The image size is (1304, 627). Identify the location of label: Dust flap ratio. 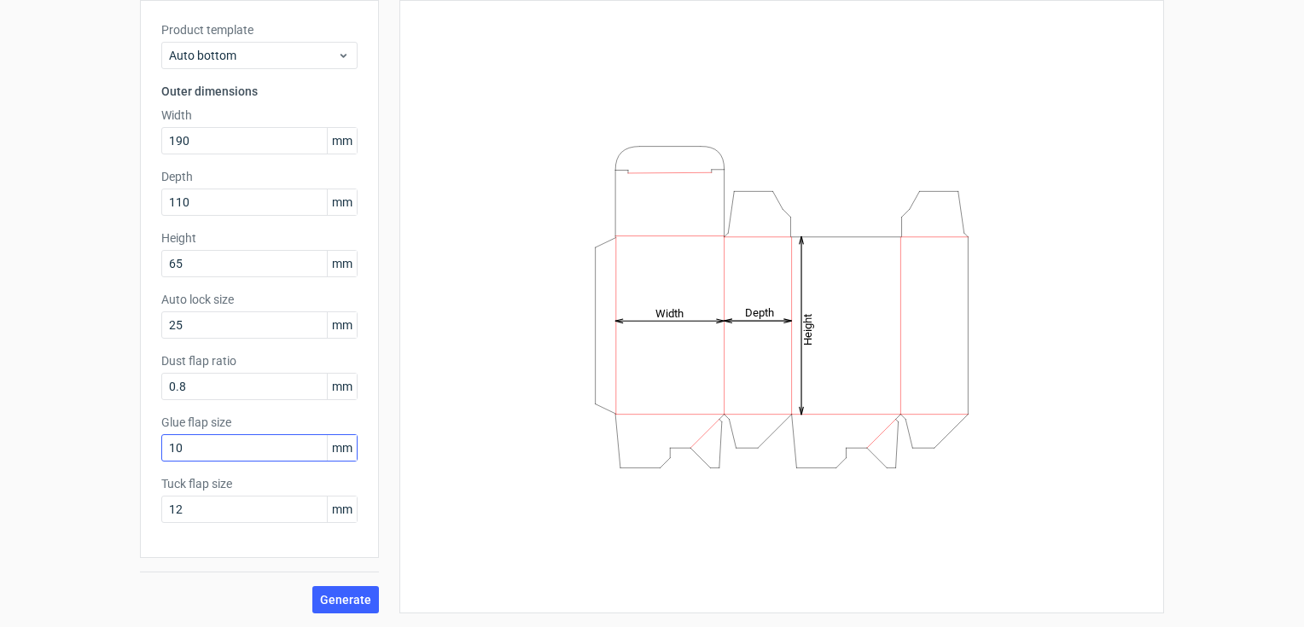
(259, 361).